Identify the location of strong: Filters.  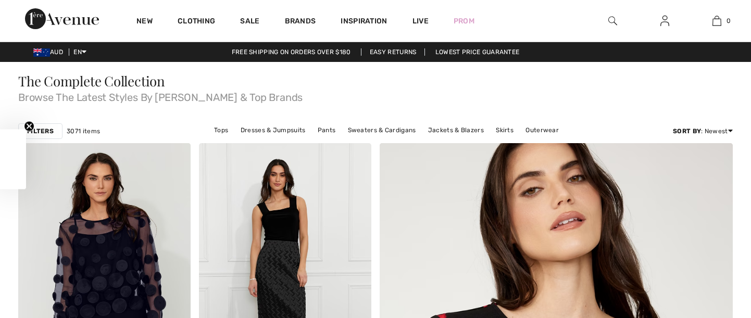
(40, 131).